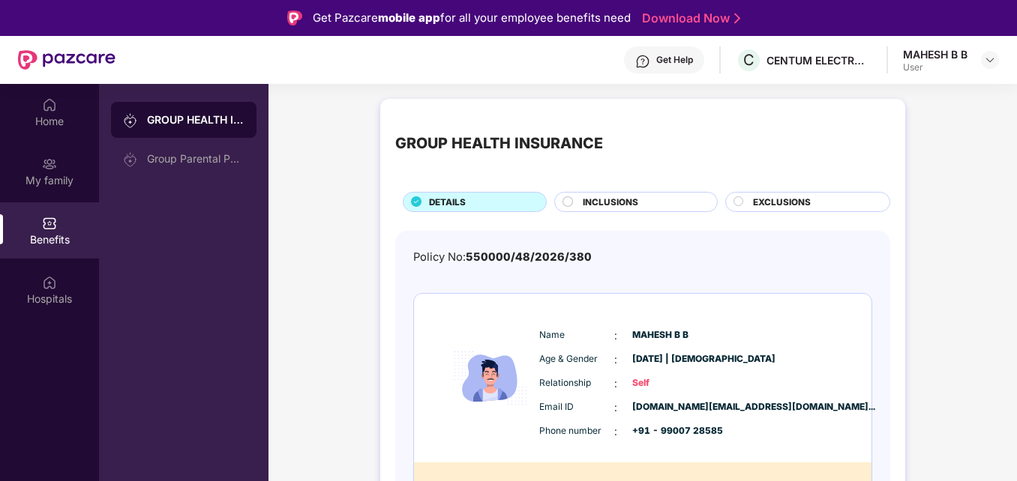  What do you see at coordinates (577, 335) in the screenshot?
I see `span: Name` at bounding box center [577, 335].